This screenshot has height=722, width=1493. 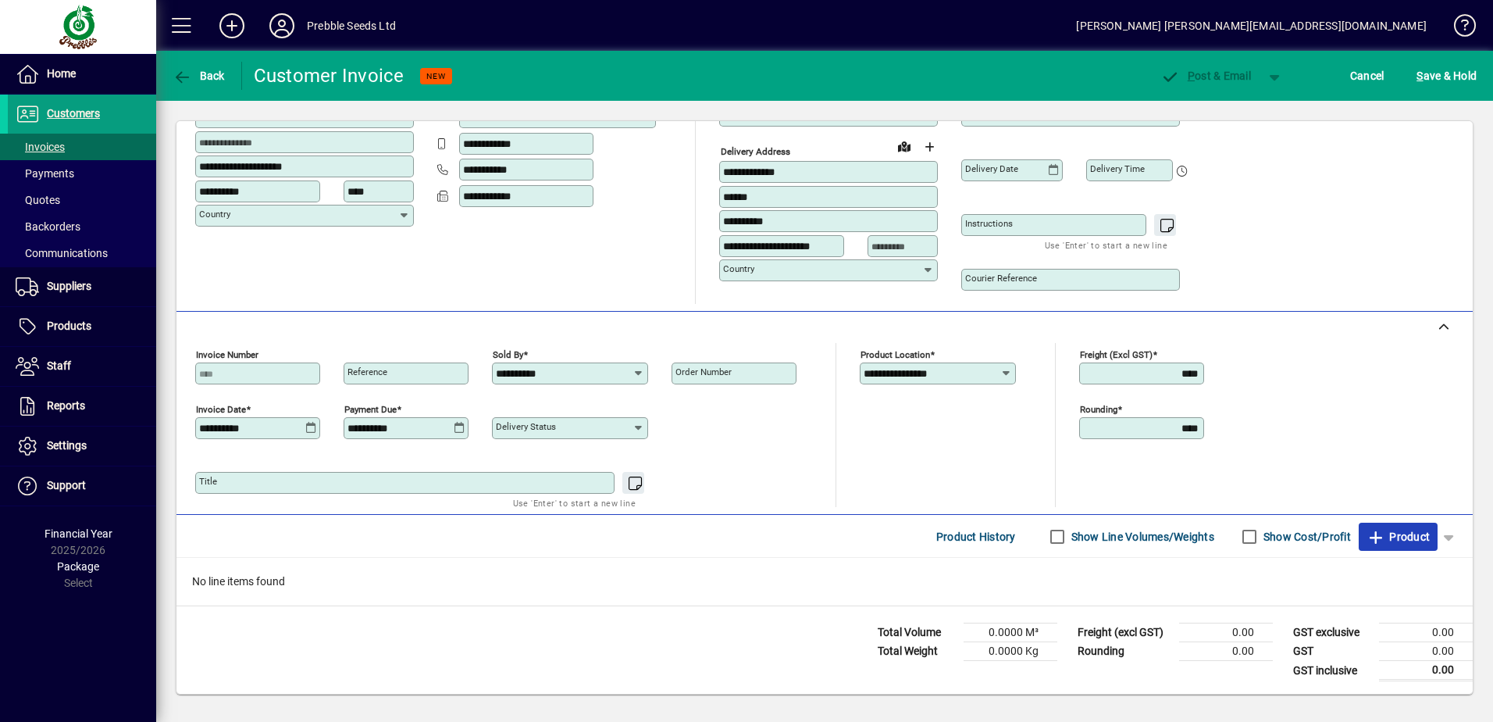 What do you see at coordinates (1011, 651) in the screenshot?
I see `td: 0.0000 Kg` at bounding box center [1011, 651].